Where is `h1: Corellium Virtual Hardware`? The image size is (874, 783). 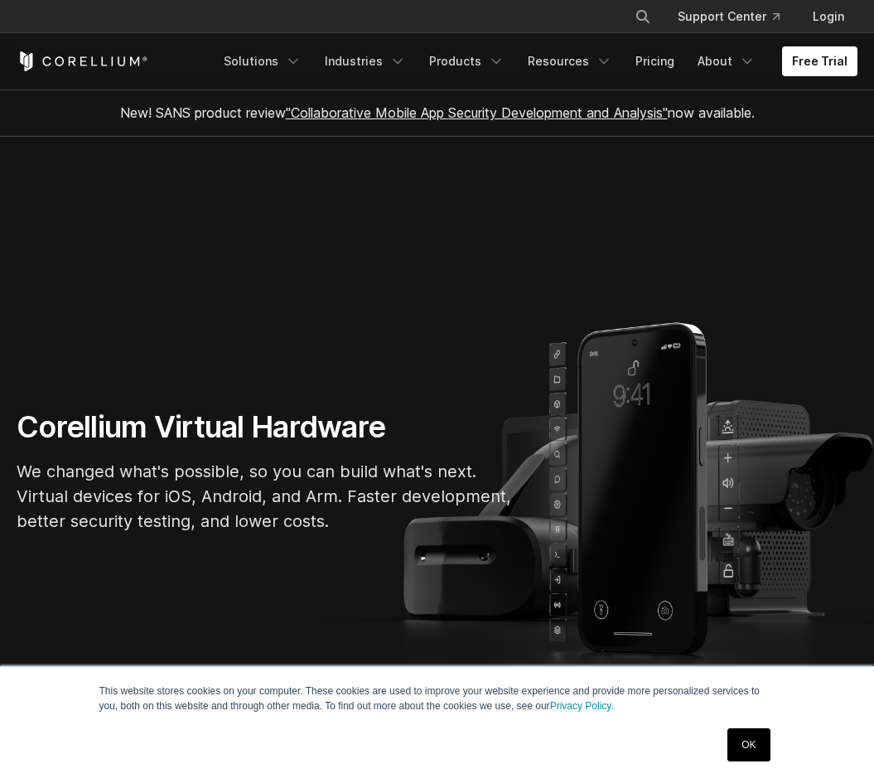
h1: Corellium Virtual Hardware is located at coordinates (265, 426).